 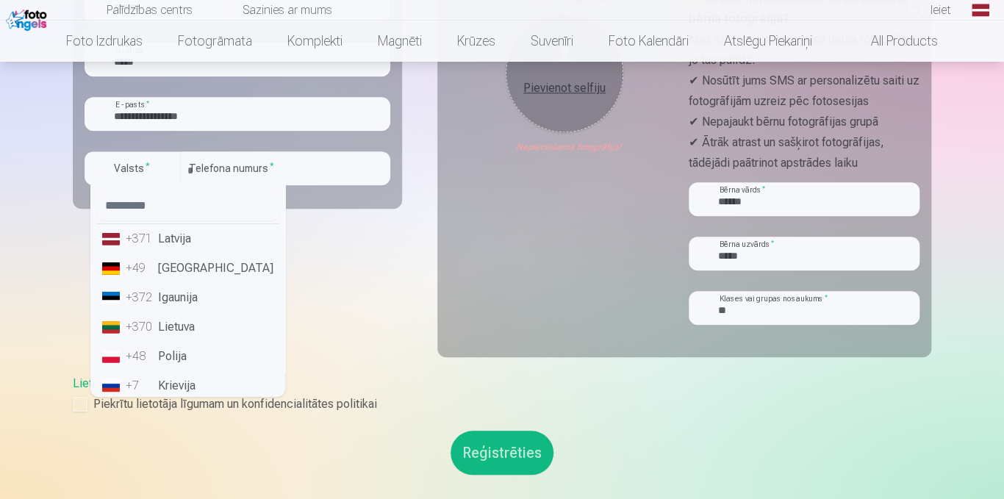 I want to click on div: +49, so click(x=140, y=268).